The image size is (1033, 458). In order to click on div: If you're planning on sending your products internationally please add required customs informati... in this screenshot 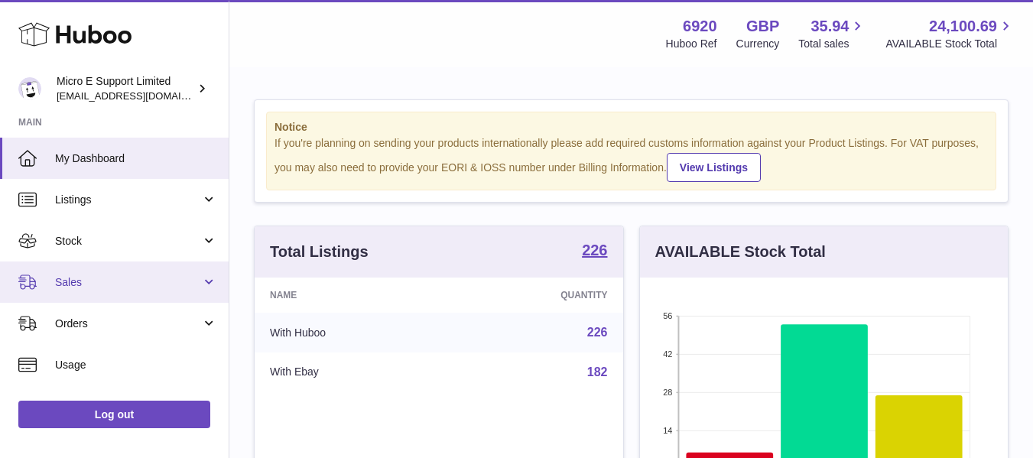, I will do `click(631, 159)`.